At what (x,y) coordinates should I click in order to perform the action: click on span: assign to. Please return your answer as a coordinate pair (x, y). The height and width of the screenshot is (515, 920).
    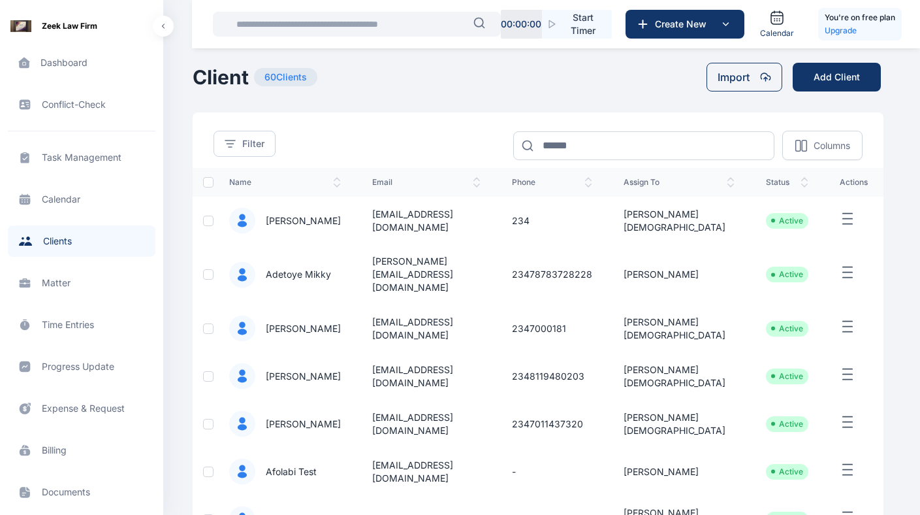
    Looking at the image, I should click on (679, 182).